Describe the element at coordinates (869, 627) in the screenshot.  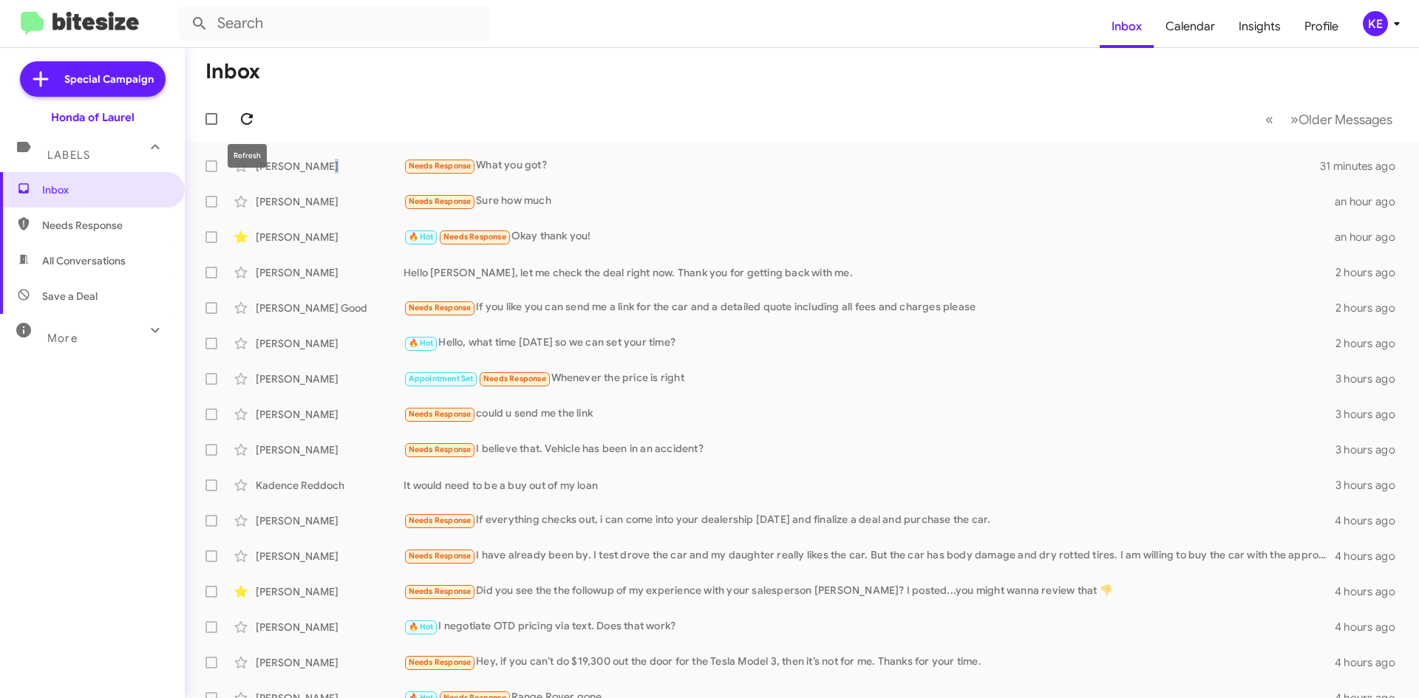
I see `div: I negotiate OTD pricing via text. Does that work?` at that location.